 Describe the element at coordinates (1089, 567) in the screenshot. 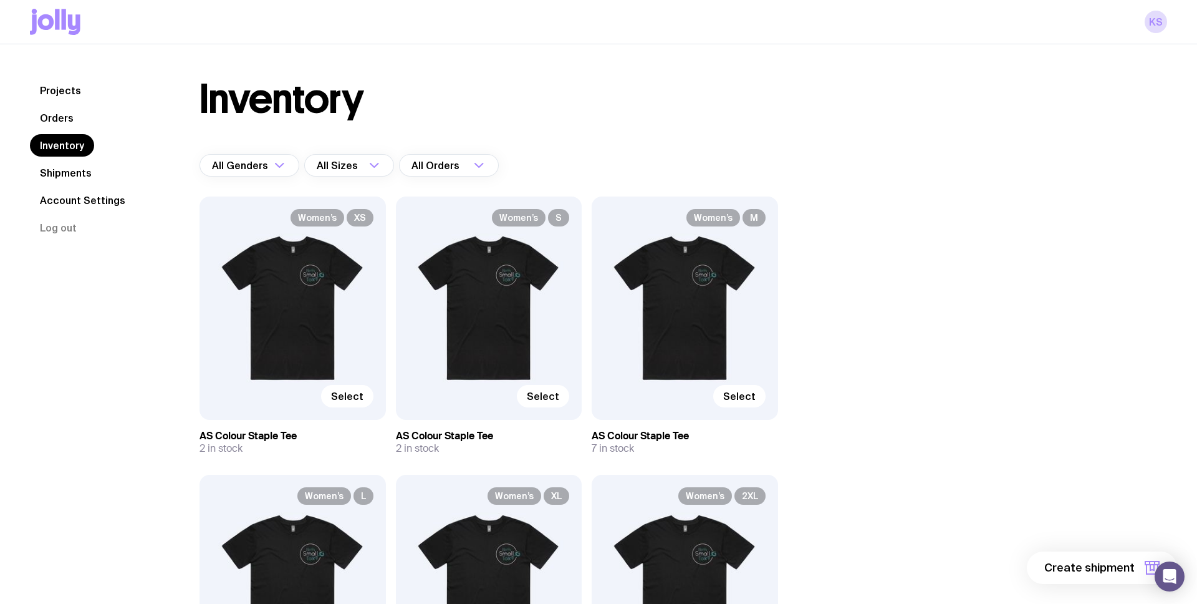

I see `span: Create shipment` at that location.